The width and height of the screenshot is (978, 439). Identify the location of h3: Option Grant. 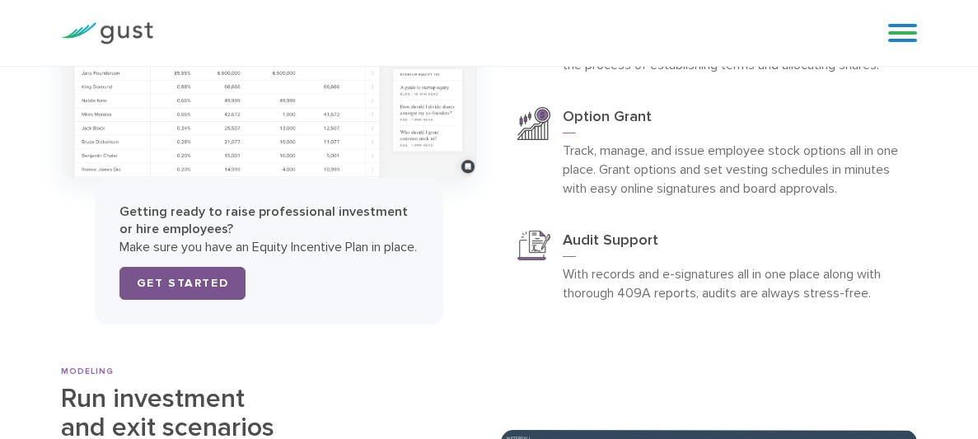
(731, 120).